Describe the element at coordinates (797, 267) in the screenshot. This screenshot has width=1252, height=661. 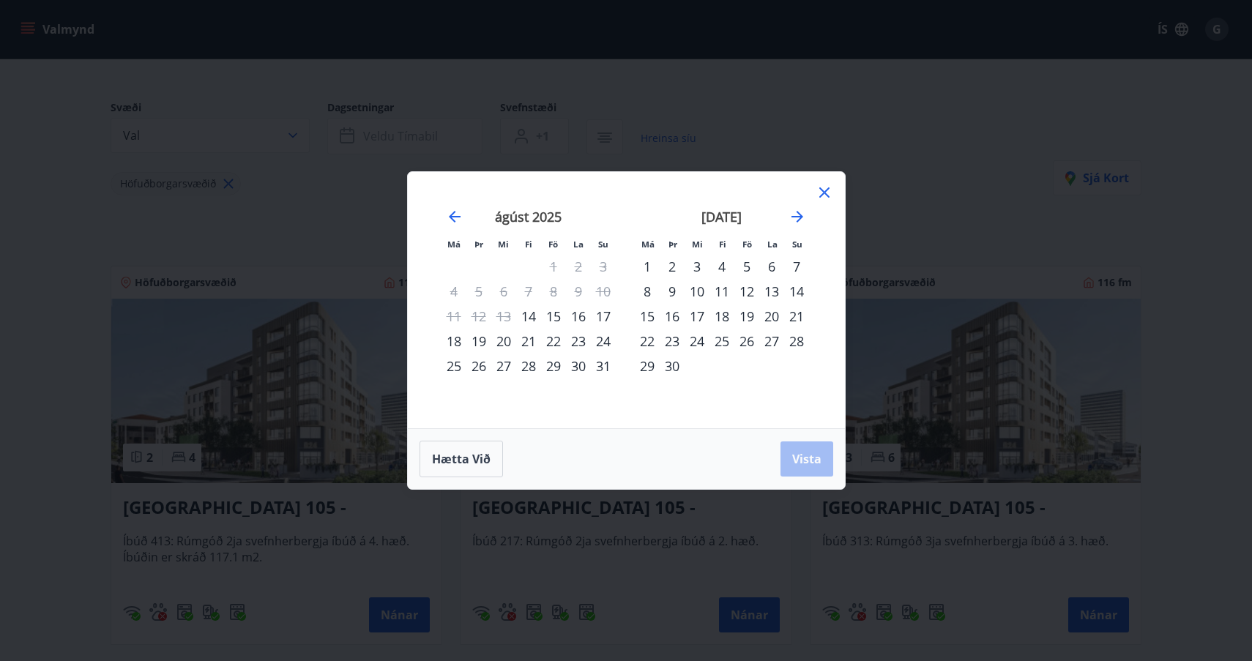
I see `td: Choose sunnudagur, 7. september 2025 as your check-in date. It’s available.` at that location.